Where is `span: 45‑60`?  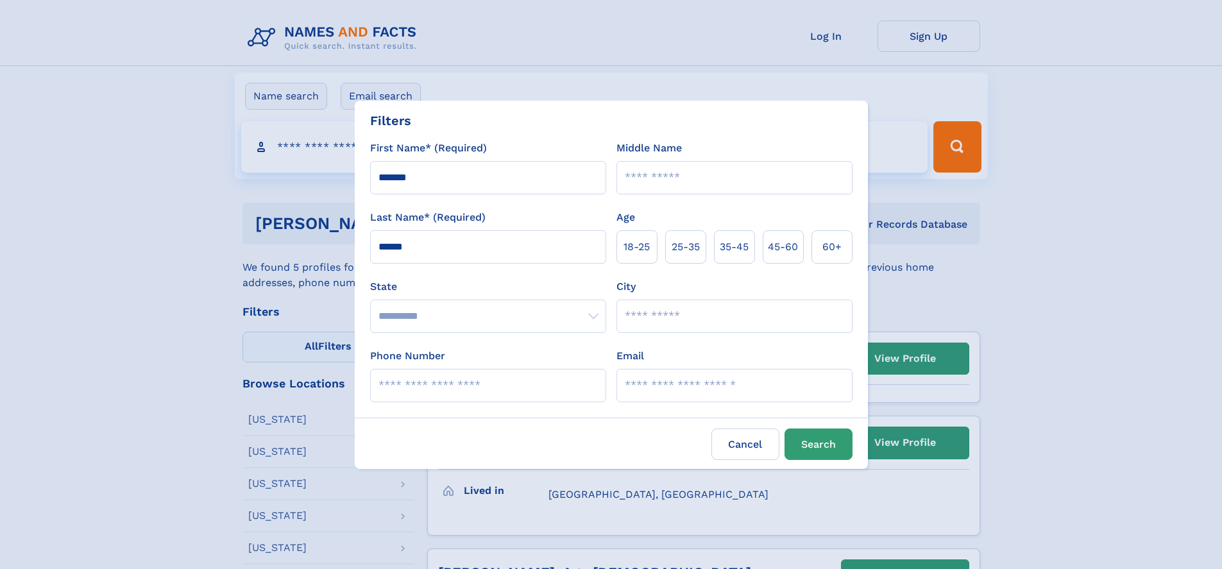 span: 45‑60 is located at coordinates (783, 247).